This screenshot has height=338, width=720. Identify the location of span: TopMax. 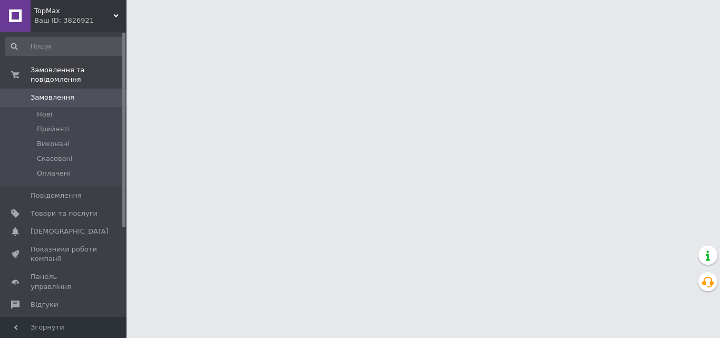
(74, 11).